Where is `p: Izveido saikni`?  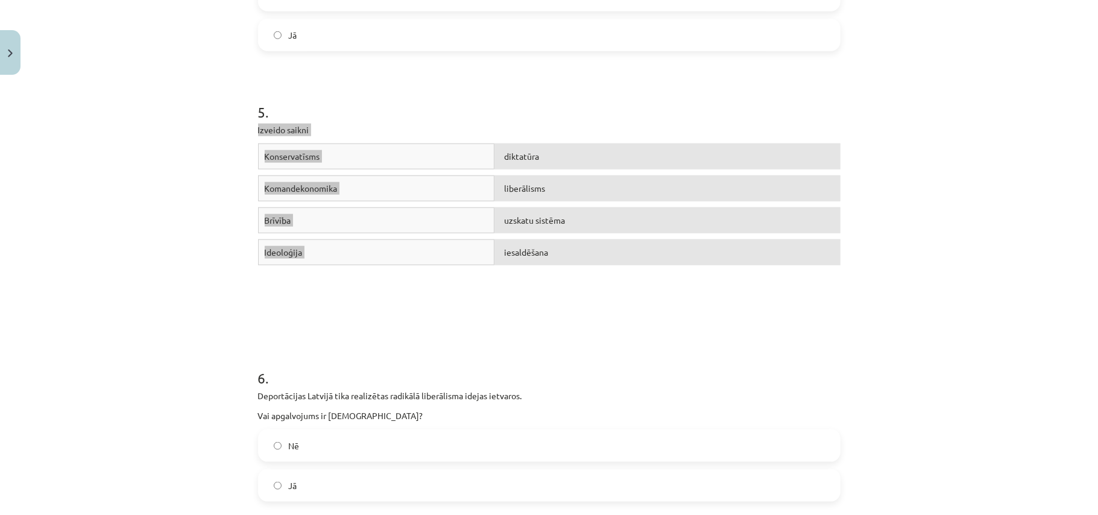
p: Izveido saikni is located at coordinates (549, 130).